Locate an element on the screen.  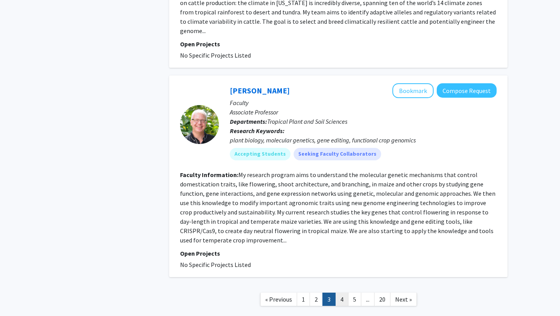
b: Faculty Information: is located at coordinates (209, 175).